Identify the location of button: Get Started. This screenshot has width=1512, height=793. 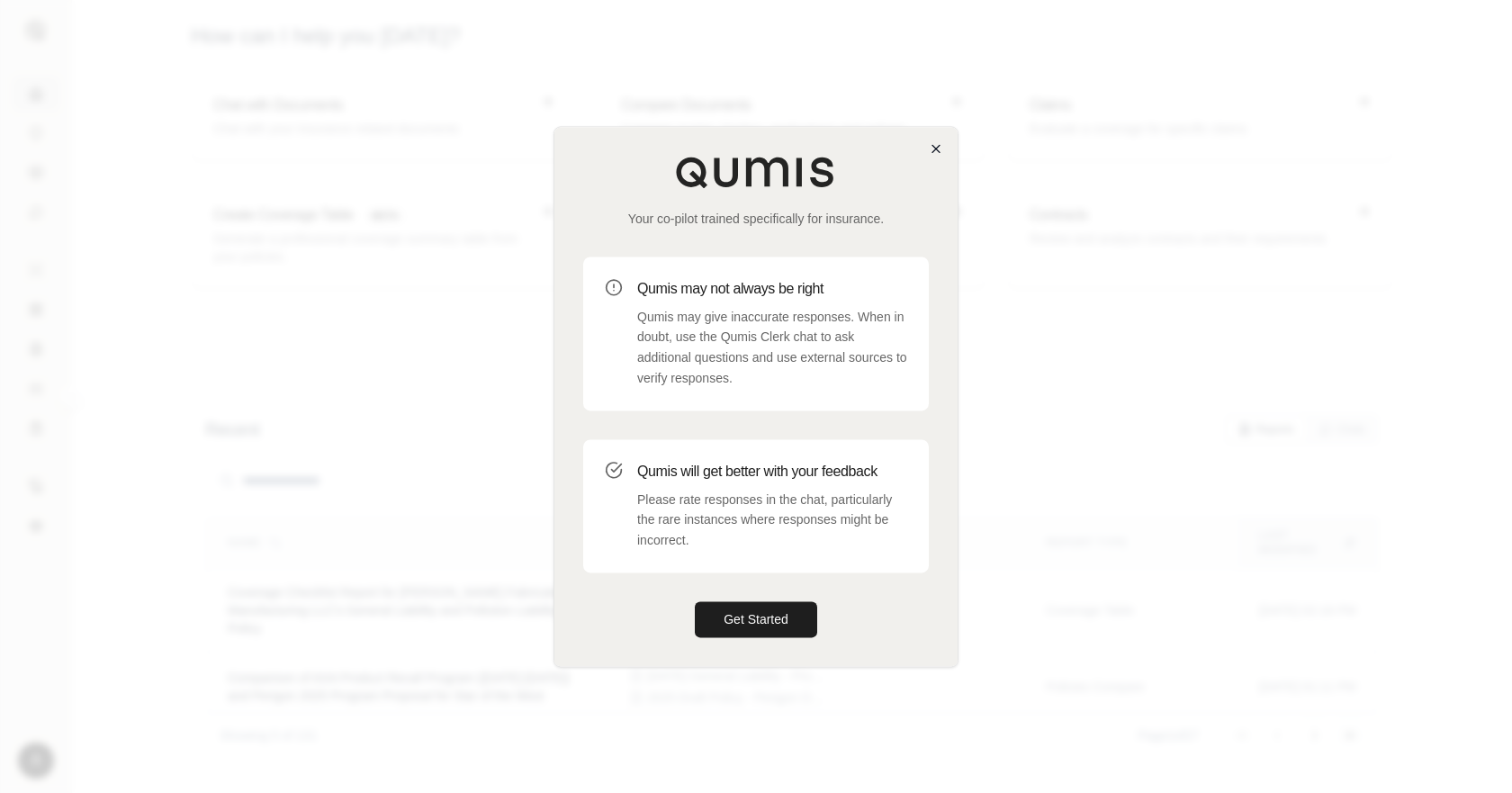
(756, 619).